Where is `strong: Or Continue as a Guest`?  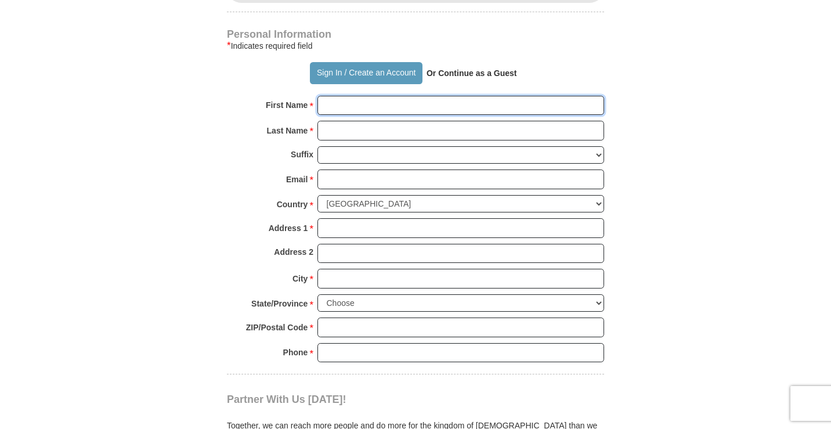 strong: Or Continue as a Guest is located at coordinates (472, 73).